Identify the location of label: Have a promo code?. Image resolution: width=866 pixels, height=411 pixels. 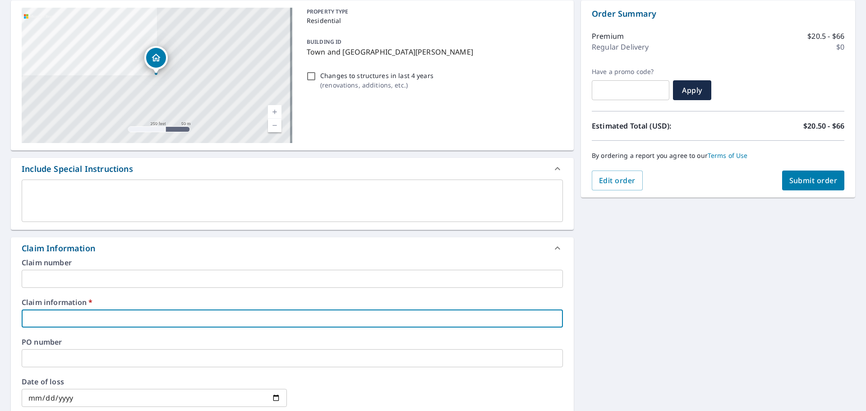
(630, 72).